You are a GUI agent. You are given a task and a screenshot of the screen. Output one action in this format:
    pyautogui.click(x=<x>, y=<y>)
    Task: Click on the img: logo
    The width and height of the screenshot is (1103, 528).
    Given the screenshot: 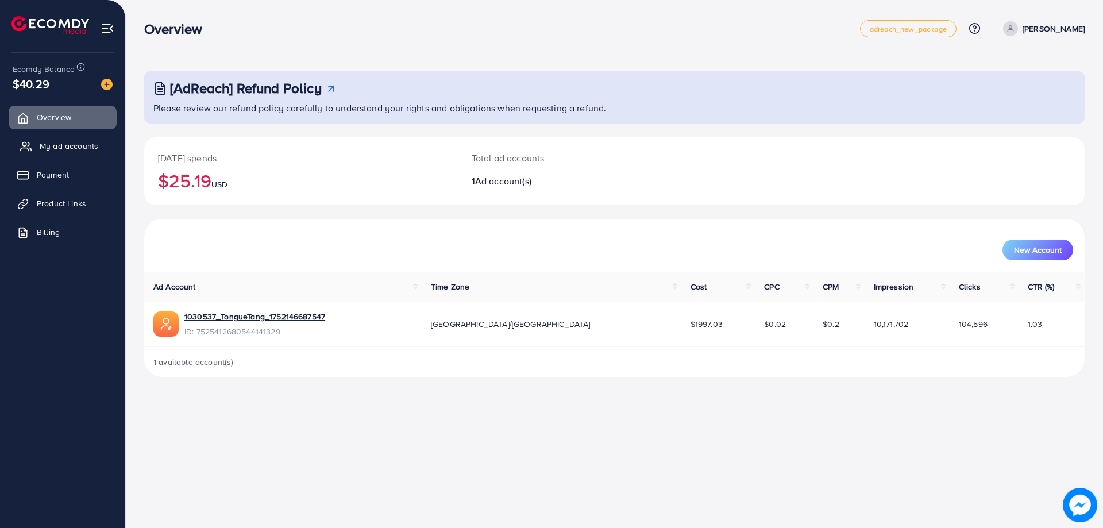 What is the action you would take?
    pyautogui.click(x=50, y=25)
    